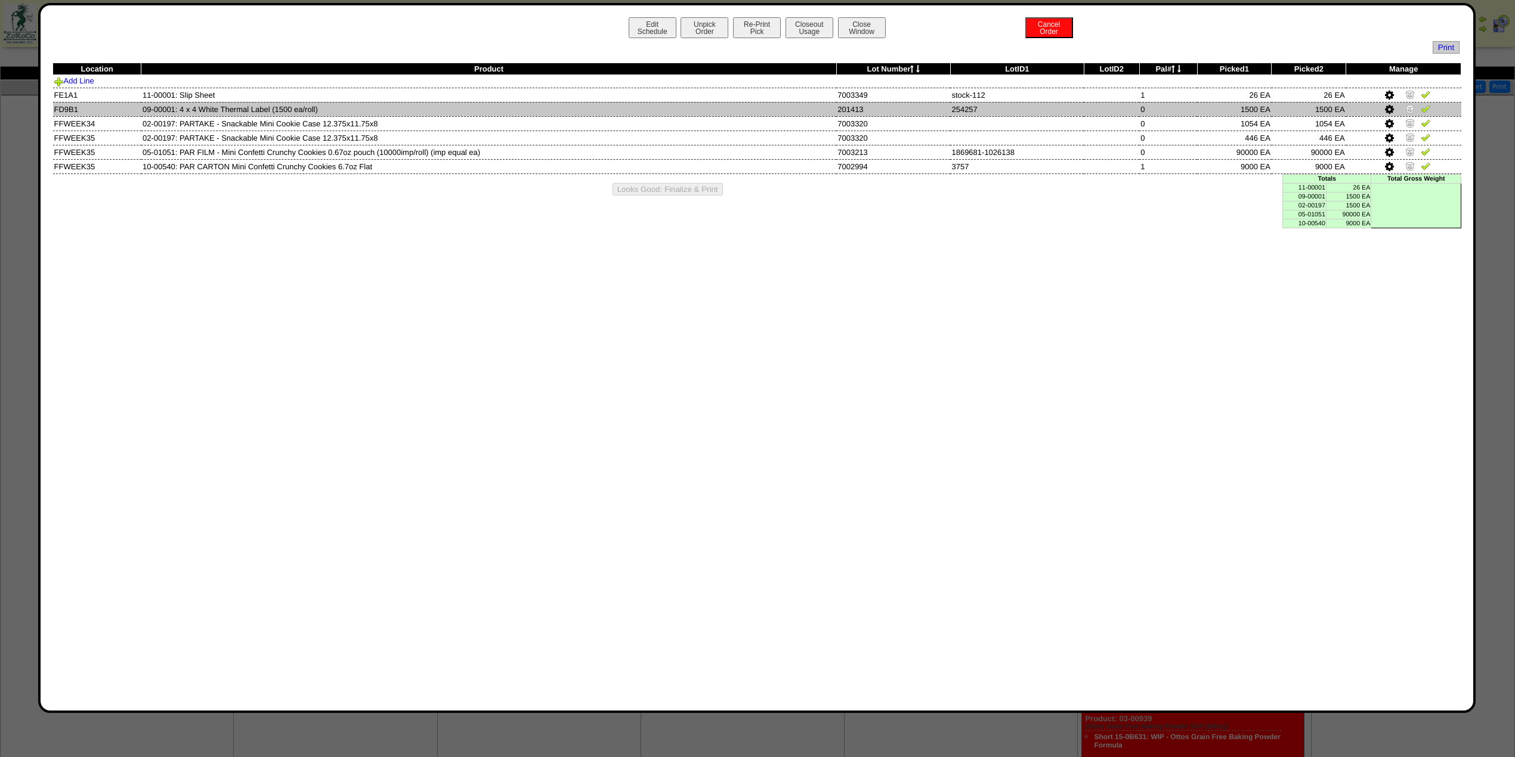 Image resolution: width=1515 pixels, height=757 pixels. Describe the element at coordinates (488, 166) in the screenshot. I see `td: 10-00540: PAR CARTON Mini Confetti Crunchy Cookies 6.7oz Flat` at that location.